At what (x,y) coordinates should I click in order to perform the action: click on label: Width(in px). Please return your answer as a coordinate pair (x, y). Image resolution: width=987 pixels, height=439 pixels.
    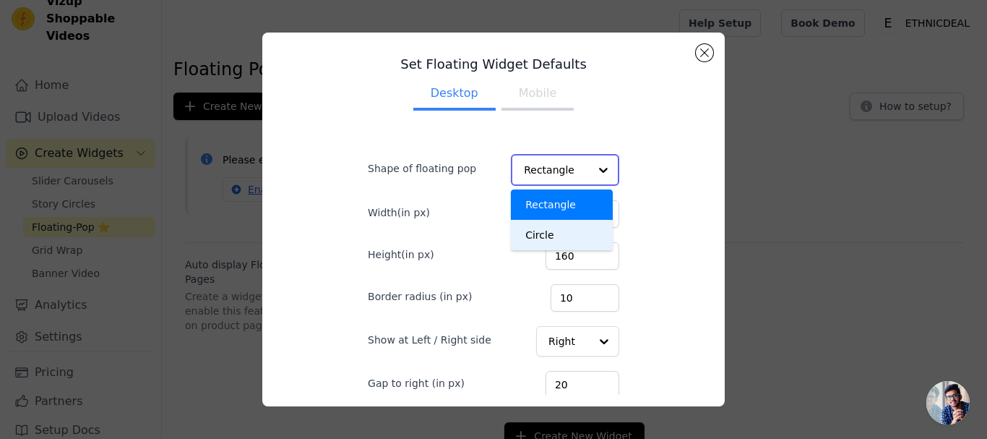
    Looking at the image, I should click on (399, 213).